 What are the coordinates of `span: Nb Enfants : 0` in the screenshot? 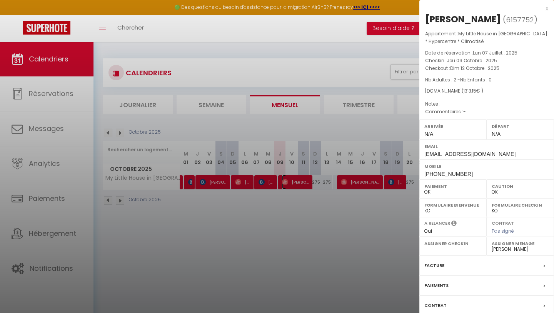 It's located at (476, 80).